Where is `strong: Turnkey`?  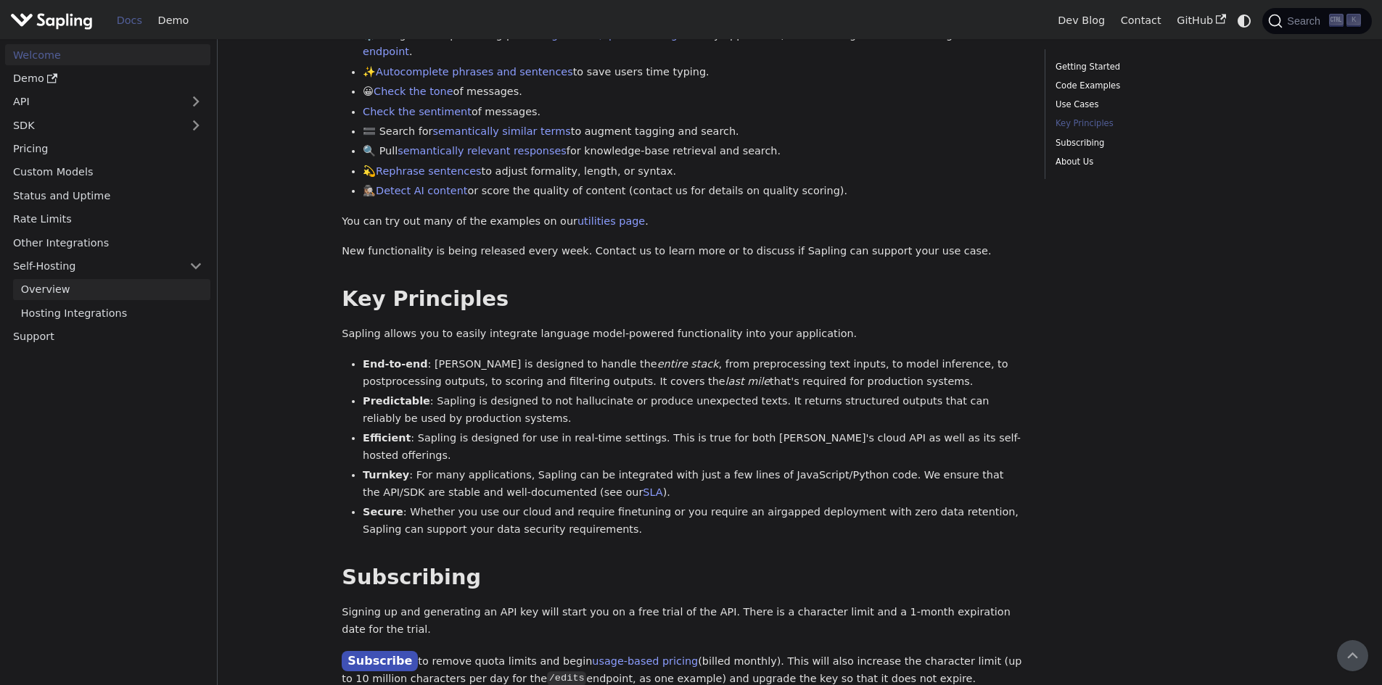 strong: Turnkey is located at coordinates (386, 475).